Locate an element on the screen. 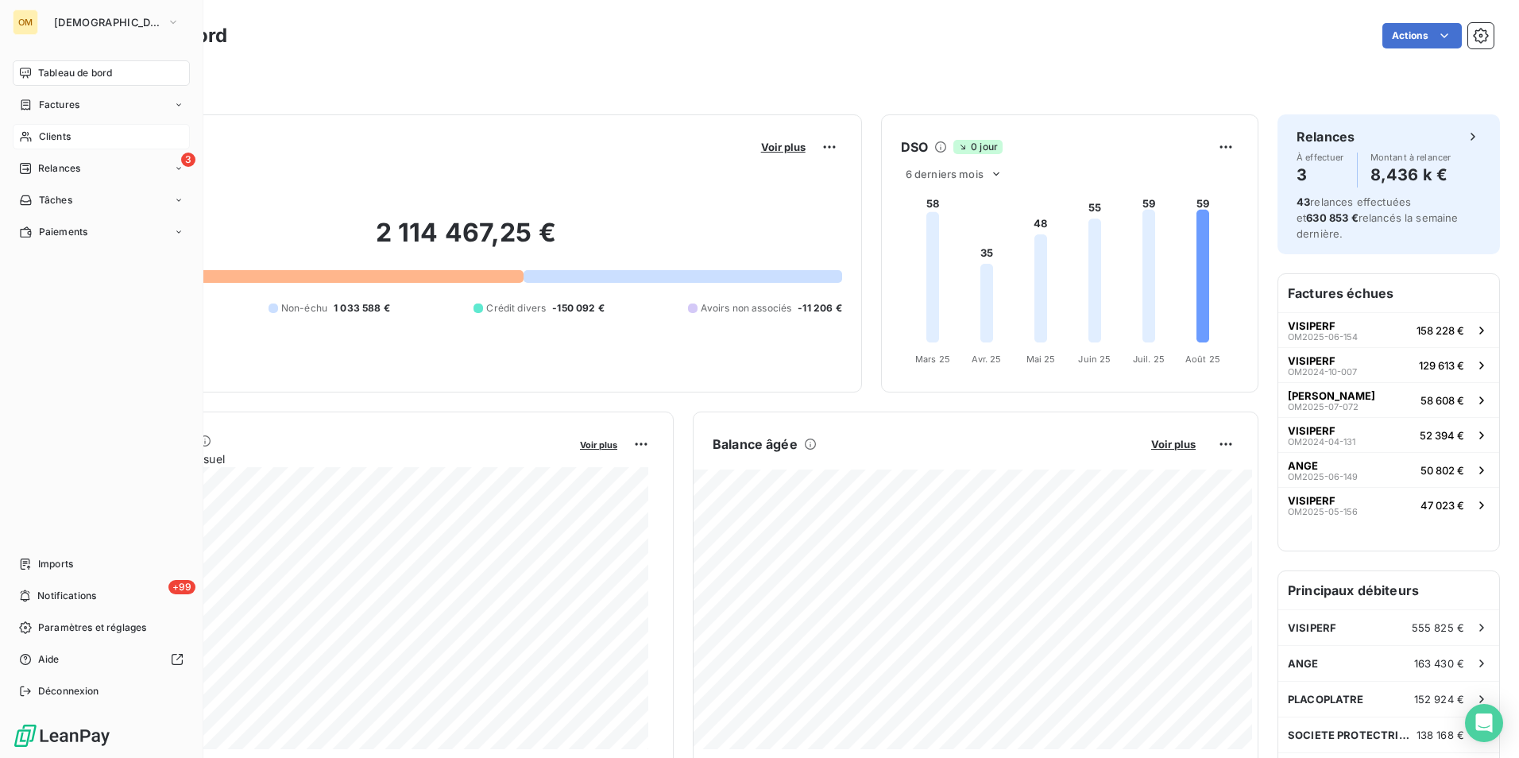 The width and height of the screenshot is (1519, 758). h4: 3 is located at coordinates (1321, 175).